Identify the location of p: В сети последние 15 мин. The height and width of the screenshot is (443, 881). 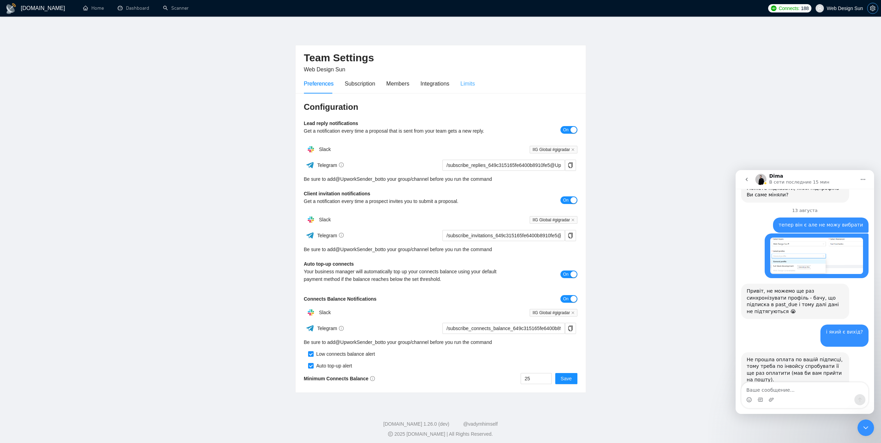
(64, 12).